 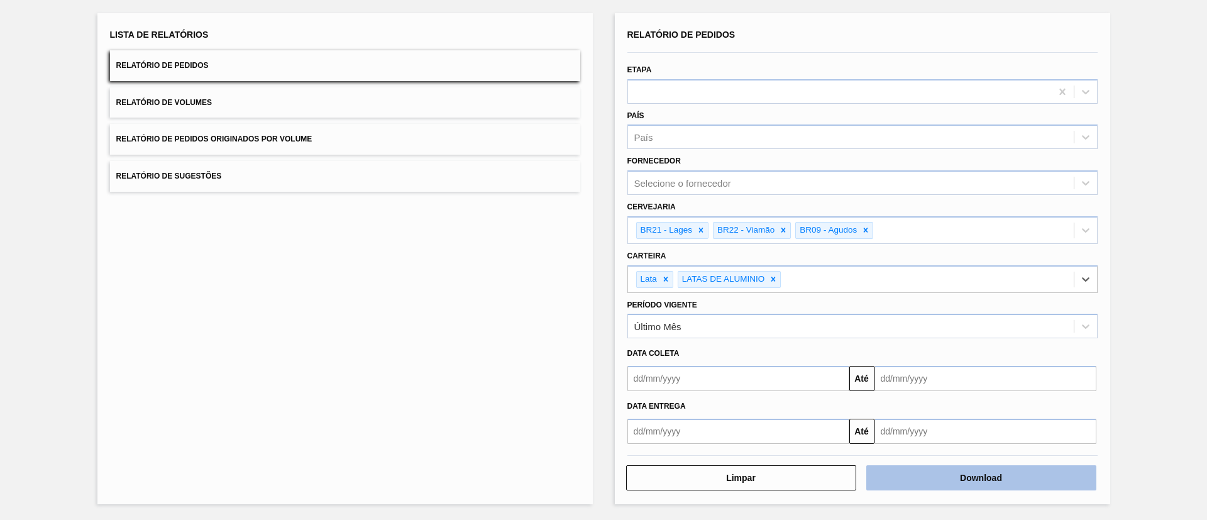 I want to click on div: Lata, so click(x=648, y=279).